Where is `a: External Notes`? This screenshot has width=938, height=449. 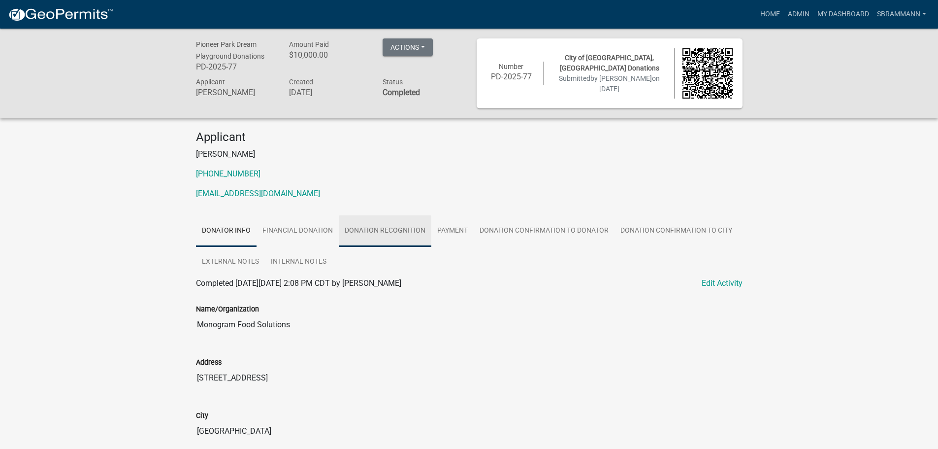 a: External Notes is located at coordinates (230, 262).